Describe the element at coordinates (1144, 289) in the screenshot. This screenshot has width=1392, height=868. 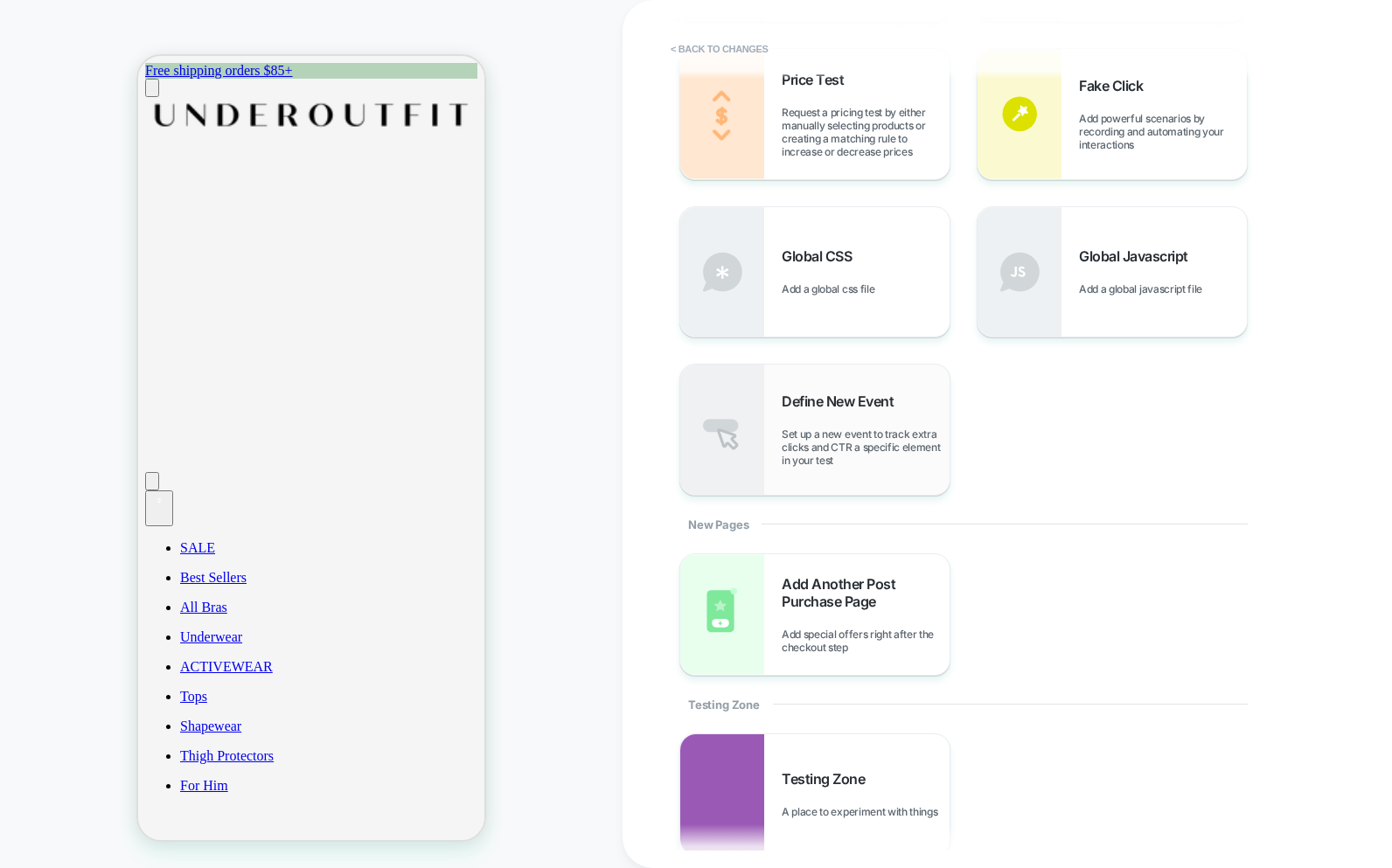
I see `span: Add a global javascript file` at that location.